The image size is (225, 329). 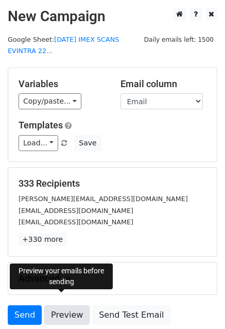 I want to click on div: Preview your emails before sending, so click(x=61, y=276).